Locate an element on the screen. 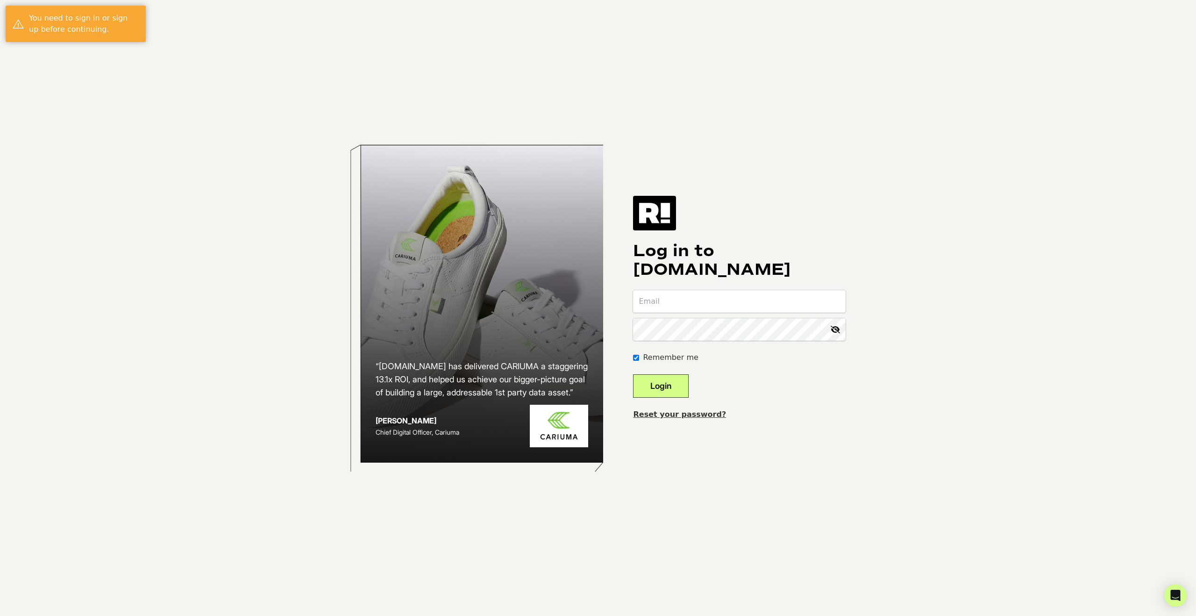  a: Reset your password? is located at coordinates (680, 414).